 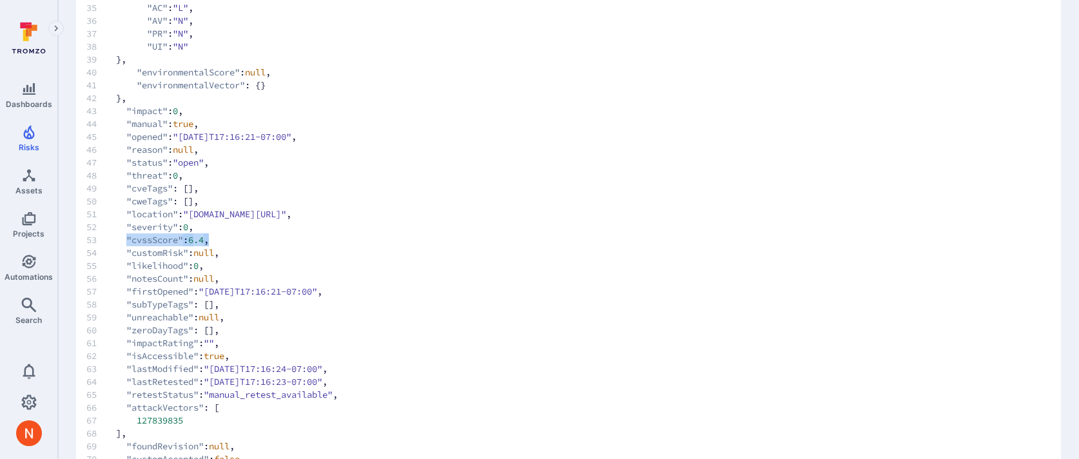 I want to click on span: "opened", so click(x=147, y=137).